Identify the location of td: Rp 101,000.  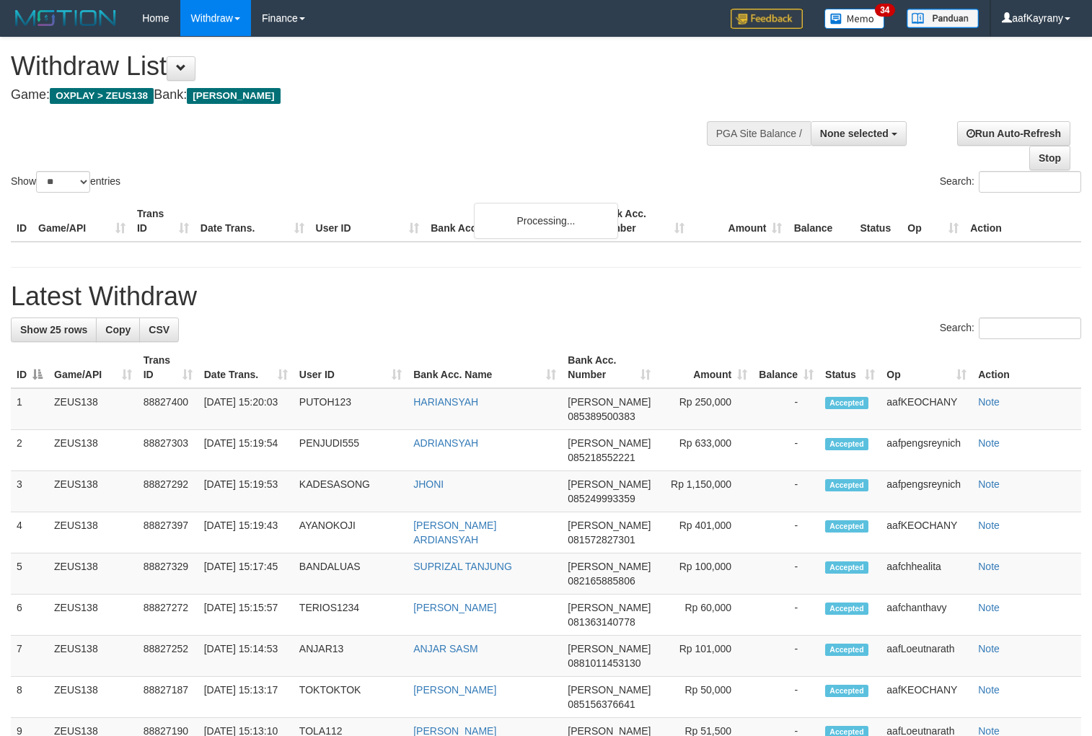
(705, 656).